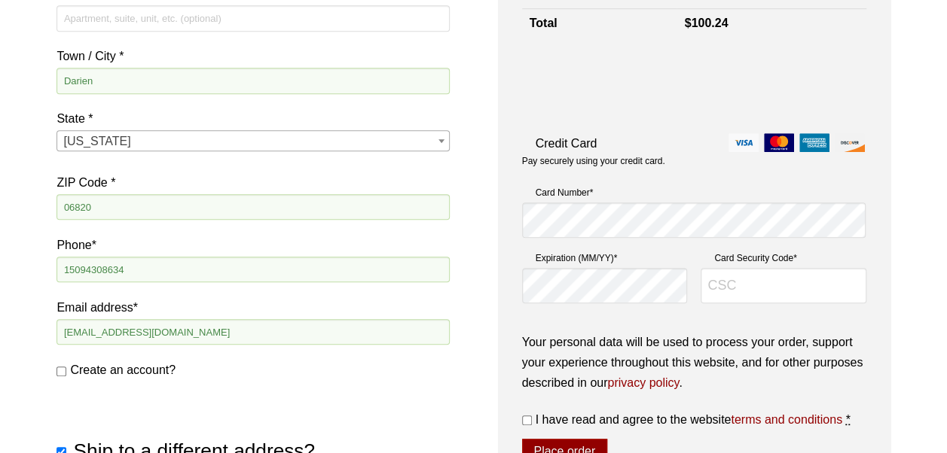  Describe the element at coordinates (694, 249) in the screenshot. I see `fieldset: Payment Info` at that location.